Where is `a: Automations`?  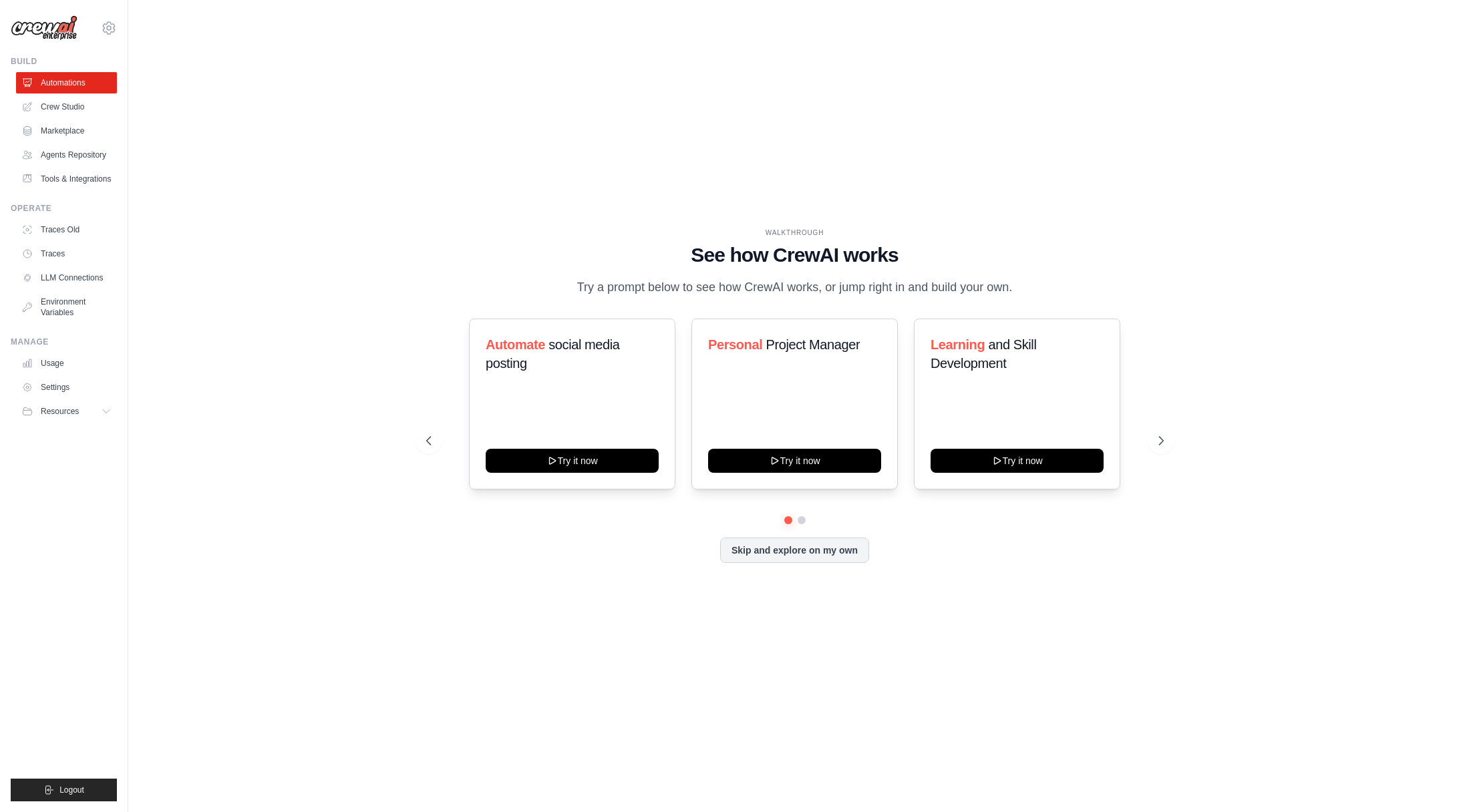
a: Automations is located at coordinates (66, 83).